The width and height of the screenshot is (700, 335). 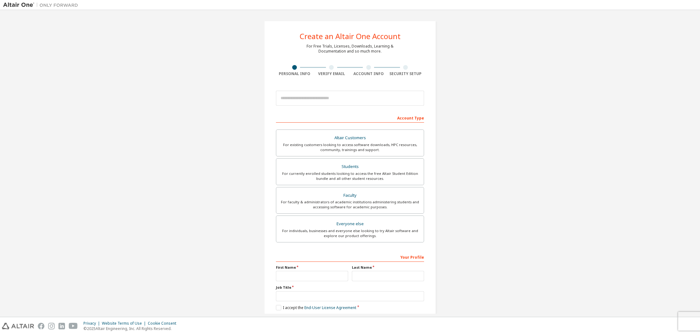 I want to click on div: Your Profile, so click(x=350, y=256).